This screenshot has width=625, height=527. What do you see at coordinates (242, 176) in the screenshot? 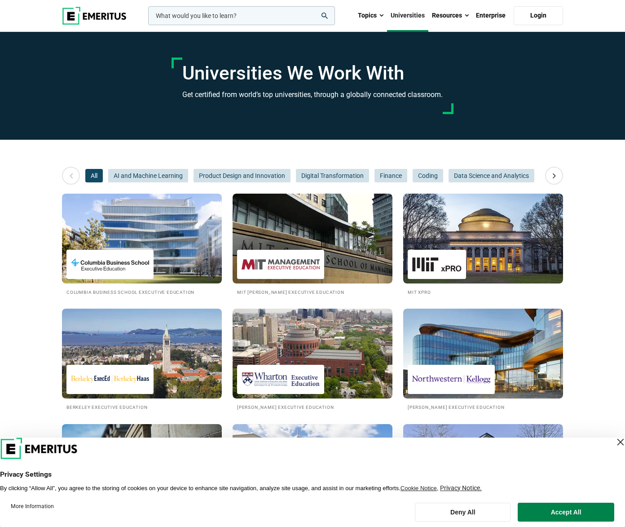
I see `button: Product Design and Innovation` at bounding box center [242, 176].